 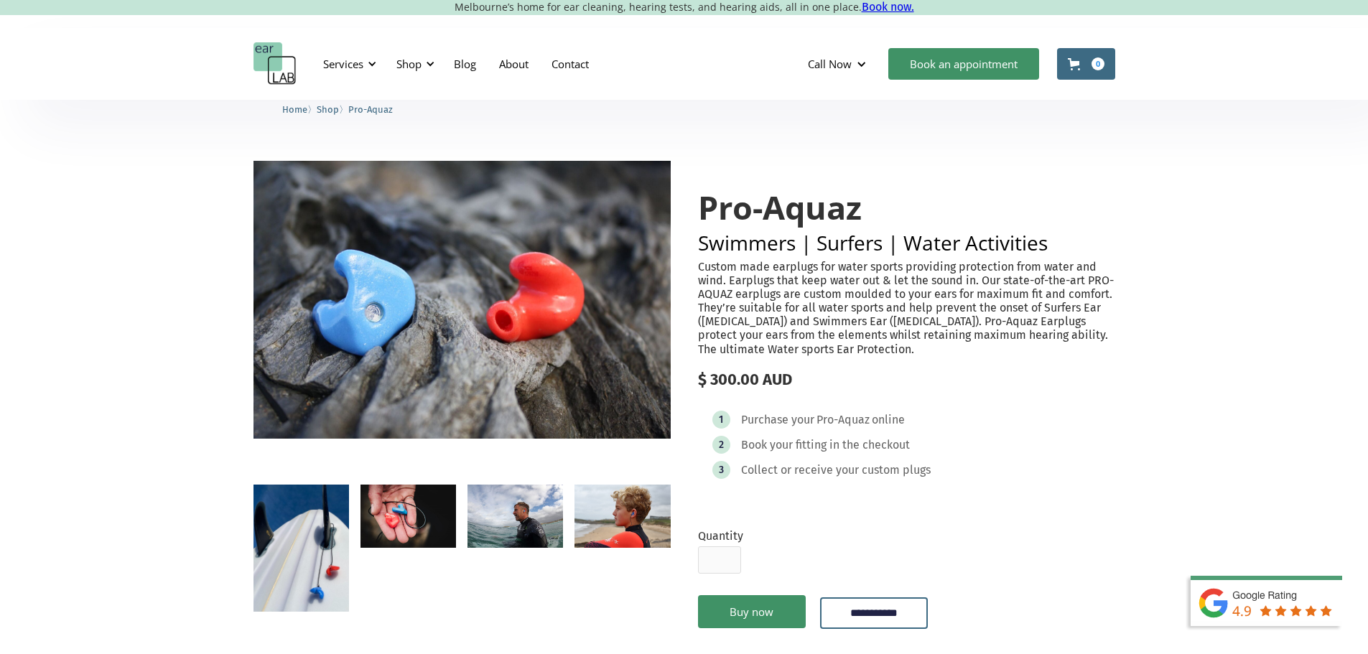 I want to click on div: Book your fitting in the checkout, so click(x=825, y=445).